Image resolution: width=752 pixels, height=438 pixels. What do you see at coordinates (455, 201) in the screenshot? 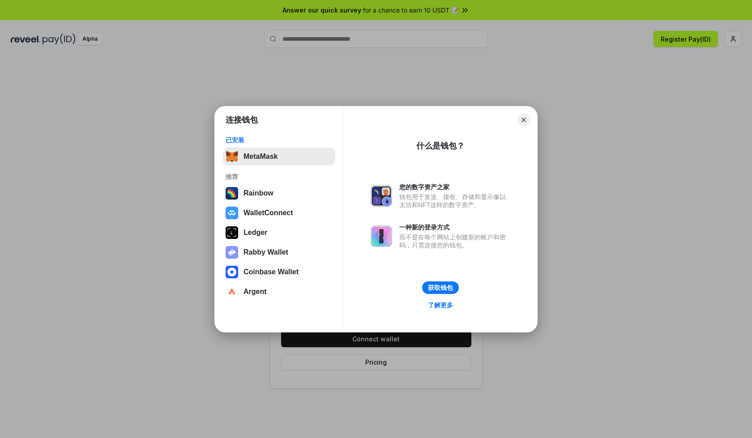
I see `div: 钱包用于发送、接收、存储和显示像以太坊和NFT这样的数字资产。` at bounding box center [455, 201].